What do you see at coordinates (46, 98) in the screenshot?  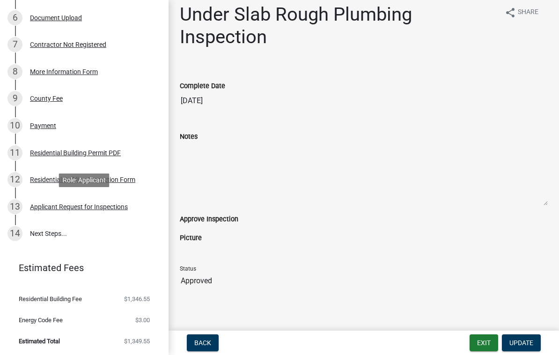 I see `div: County Fee` at bounding box center [46, 98].